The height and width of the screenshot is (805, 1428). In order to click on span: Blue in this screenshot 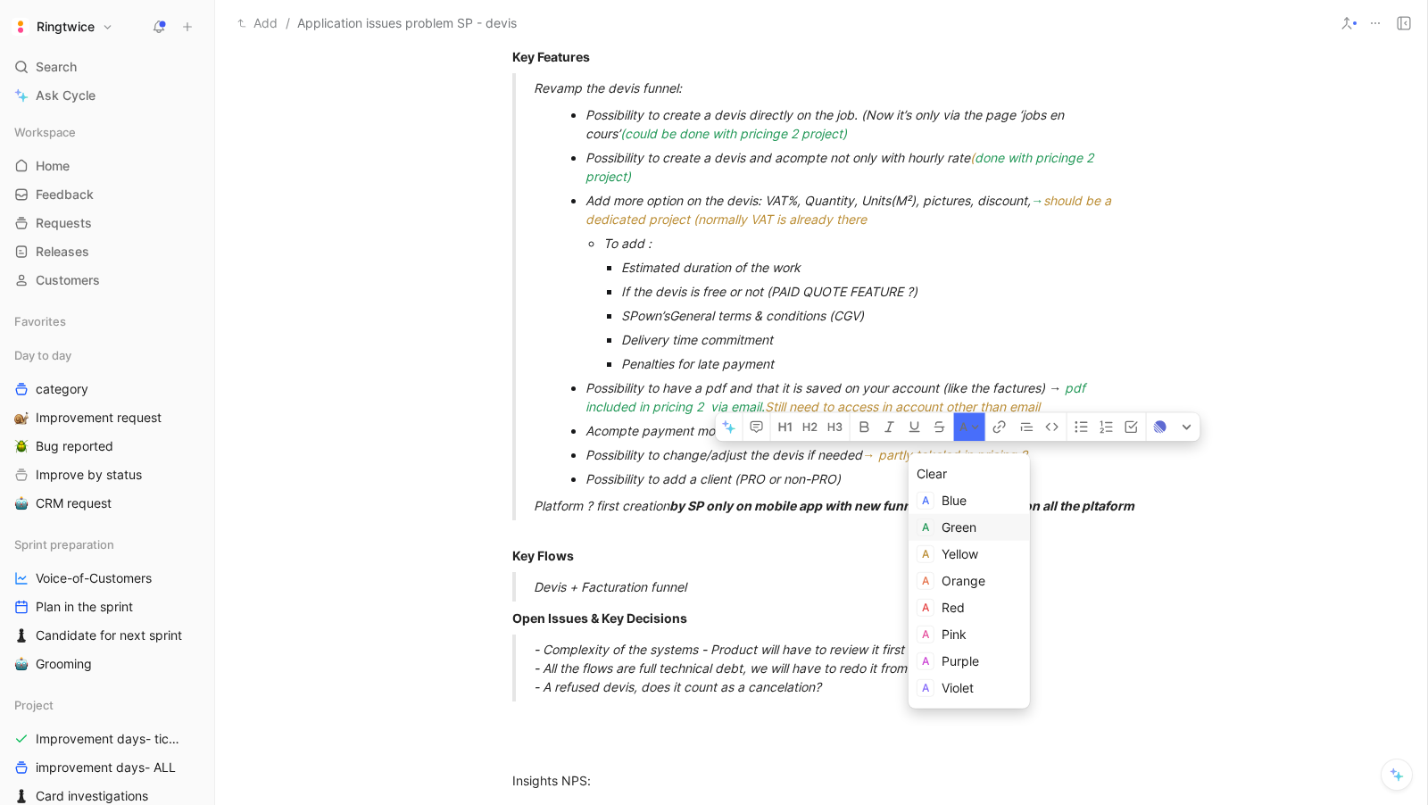, I will do `click(954, 500)`.